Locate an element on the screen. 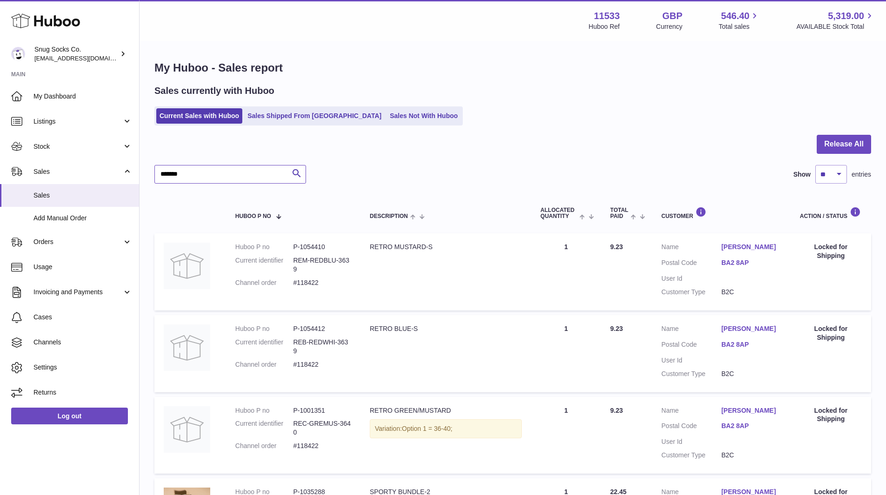 The width and height of the screenshot is (886, 495). div: Currency is located at coordinates (669, 27).